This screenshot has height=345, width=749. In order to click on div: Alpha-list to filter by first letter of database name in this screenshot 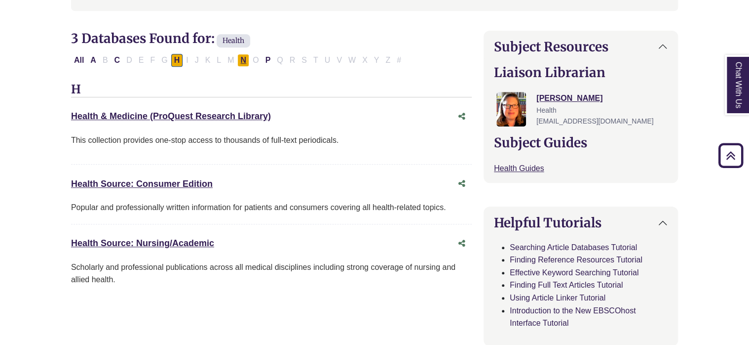, I will do `click(238, 59)`.